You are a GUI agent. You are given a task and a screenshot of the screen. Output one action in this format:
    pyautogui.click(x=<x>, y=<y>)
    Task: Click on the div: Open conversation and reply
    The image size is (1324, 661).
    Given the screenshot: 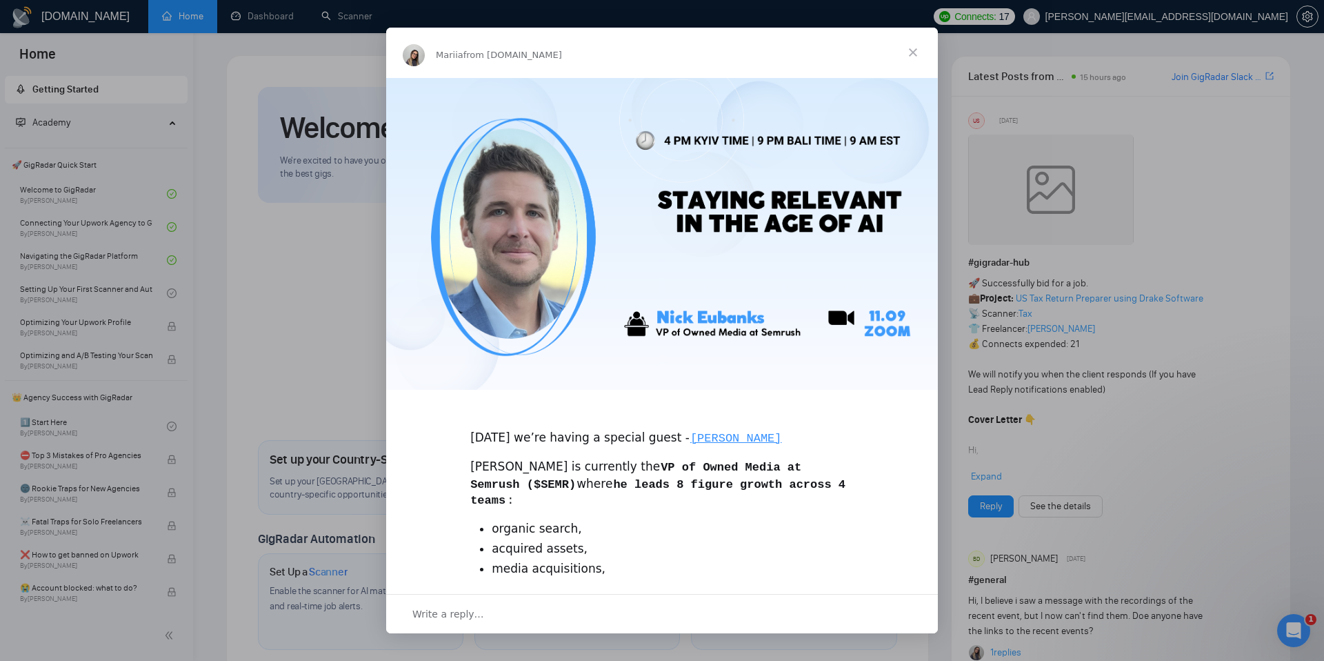 What is the action you would take?
    pyautogui.click(x=662, y=613)
    